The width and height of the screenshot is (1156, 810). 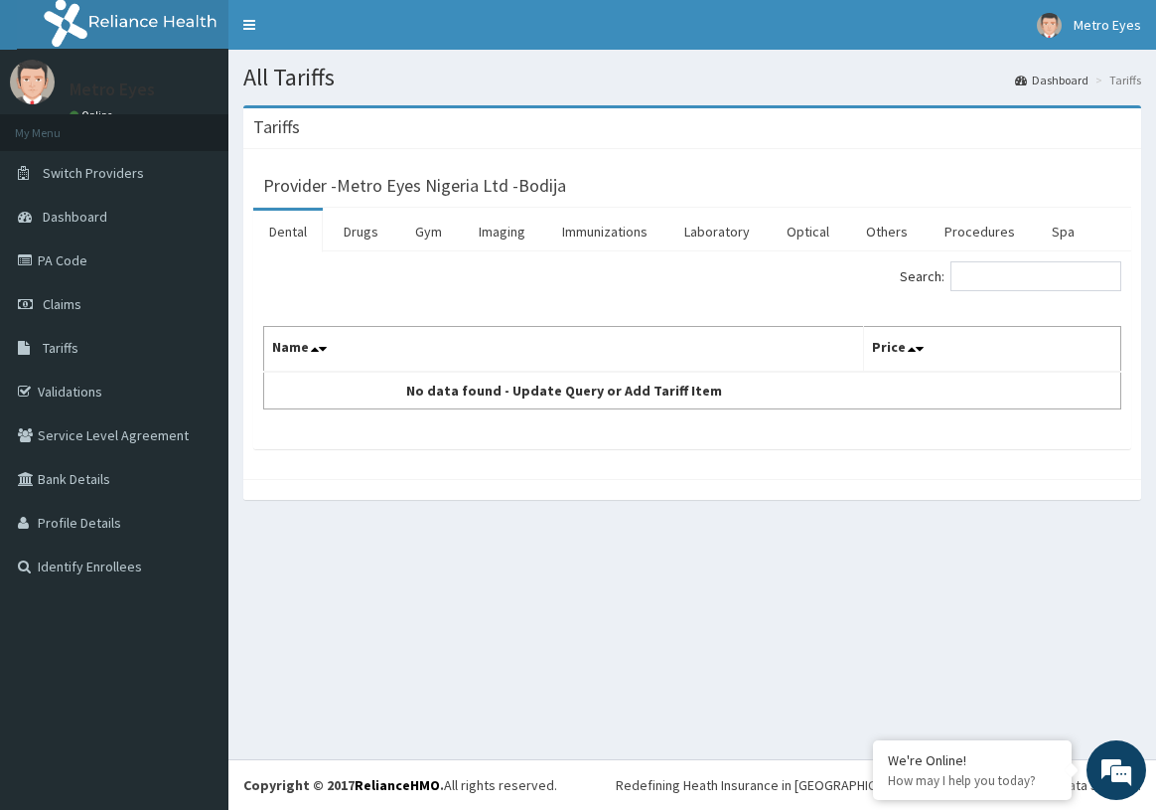 What do you see at coordinates (808, 231) in the screenshot?
I see `a: Optical` at bounding box center [808, 231].